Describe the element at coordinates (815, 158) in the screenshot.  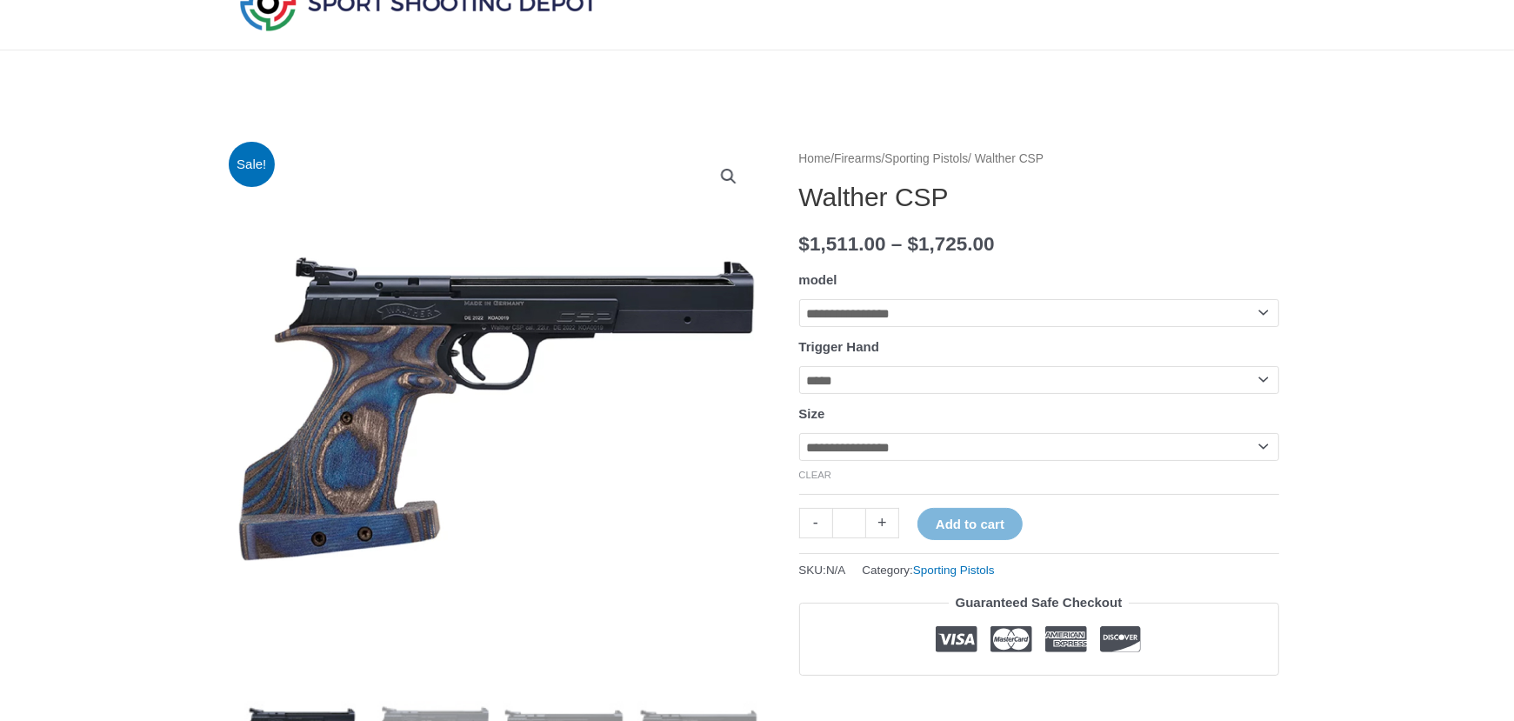
I see `a: Home` at that location.